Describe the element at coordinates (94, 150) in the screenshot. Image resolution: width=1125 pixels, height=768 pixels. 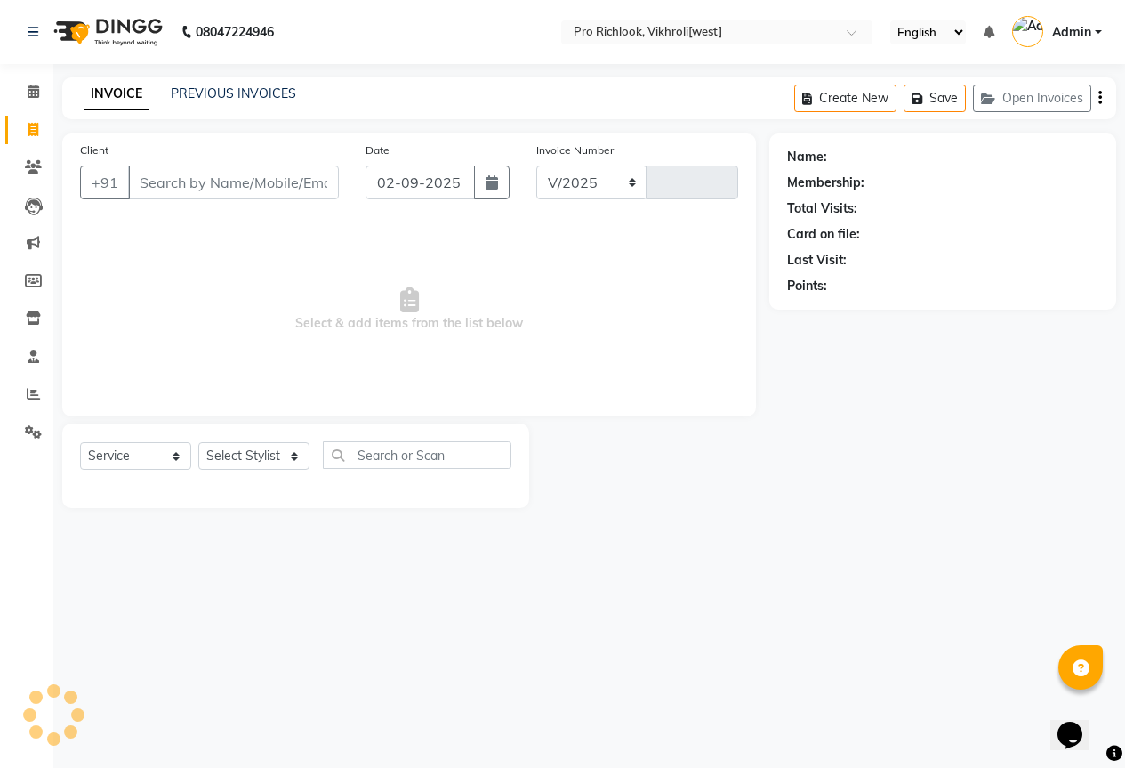
I see `label: Client` at that location.